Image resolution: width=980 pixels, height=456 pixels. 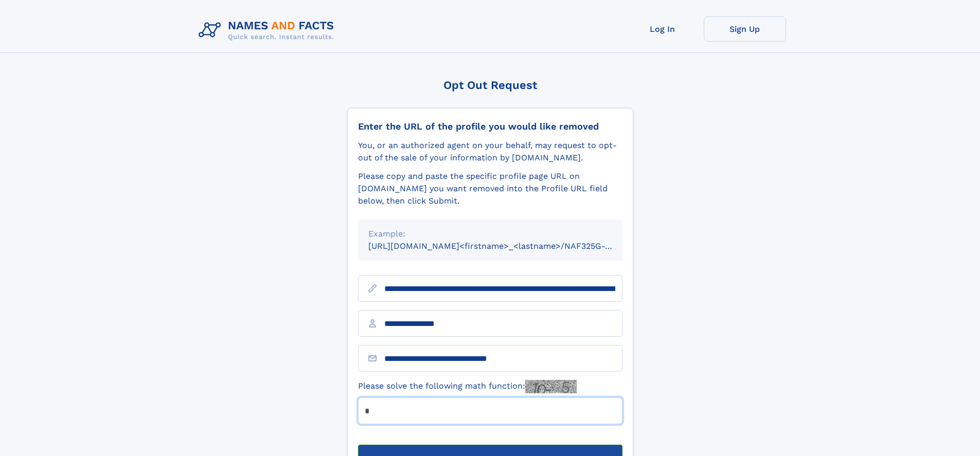 What do you see at coordinates (490, 85) in the screenshot?
I see `div: Opt Out Request` at bounding box center [490, 85].